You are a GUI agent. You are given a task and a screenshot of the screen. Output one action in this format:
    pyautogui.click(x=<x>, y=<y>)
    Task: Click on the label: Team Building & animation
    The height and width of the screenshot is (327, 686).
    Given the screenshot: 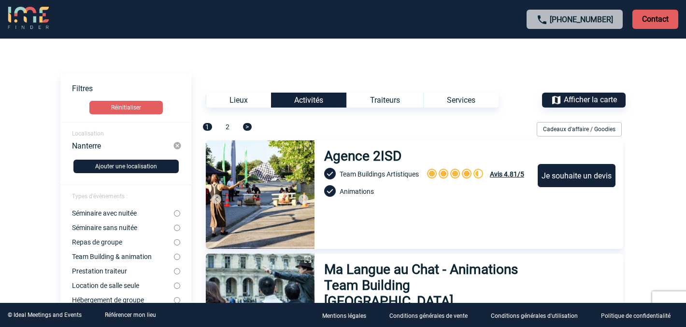 What is the action you would take?
    pyautogui.click(x=123, y=257)
    